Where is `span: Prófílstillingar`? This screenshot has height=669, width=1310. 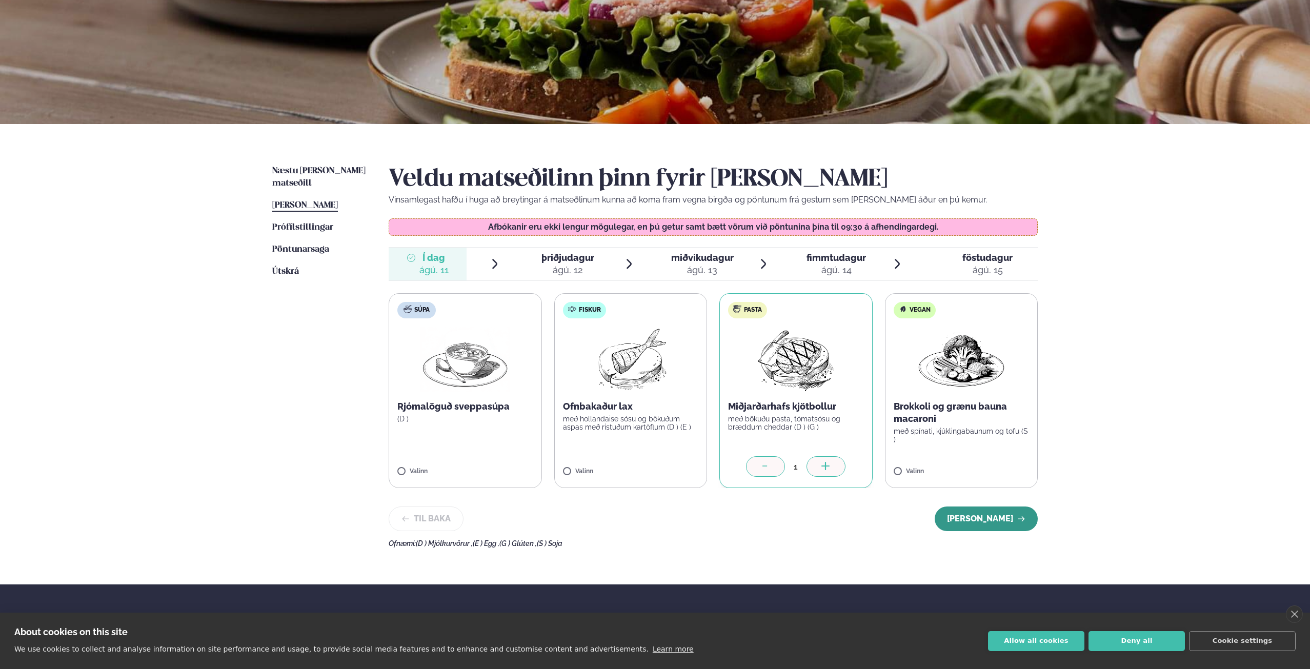
span: Prófílstillingar is located at coordinates (303, 227).